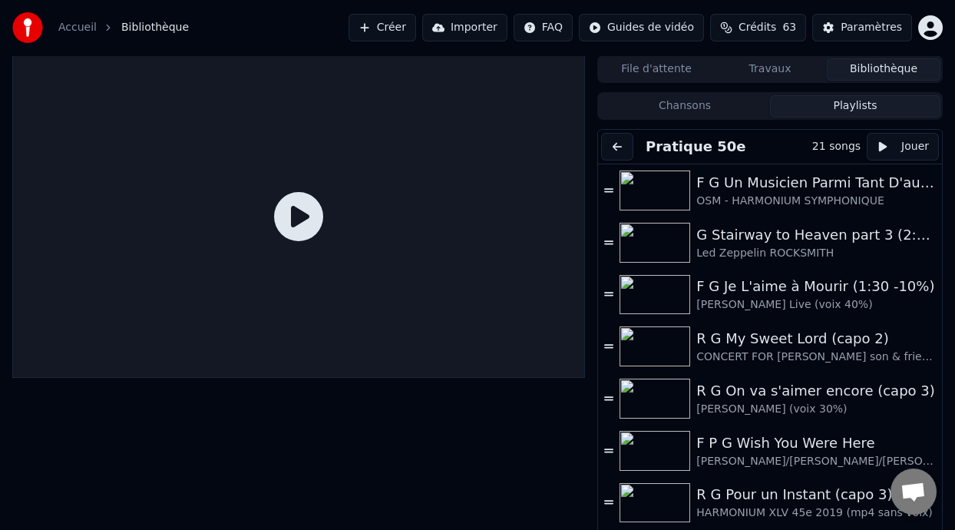 This screenshot has width=955, height=530. Describe the element at coordinates (816, 183) in the screenshot. I see `div: F G Un Musicien Parmi Tant D'autres (-5% choeurs 40%)` at that location.